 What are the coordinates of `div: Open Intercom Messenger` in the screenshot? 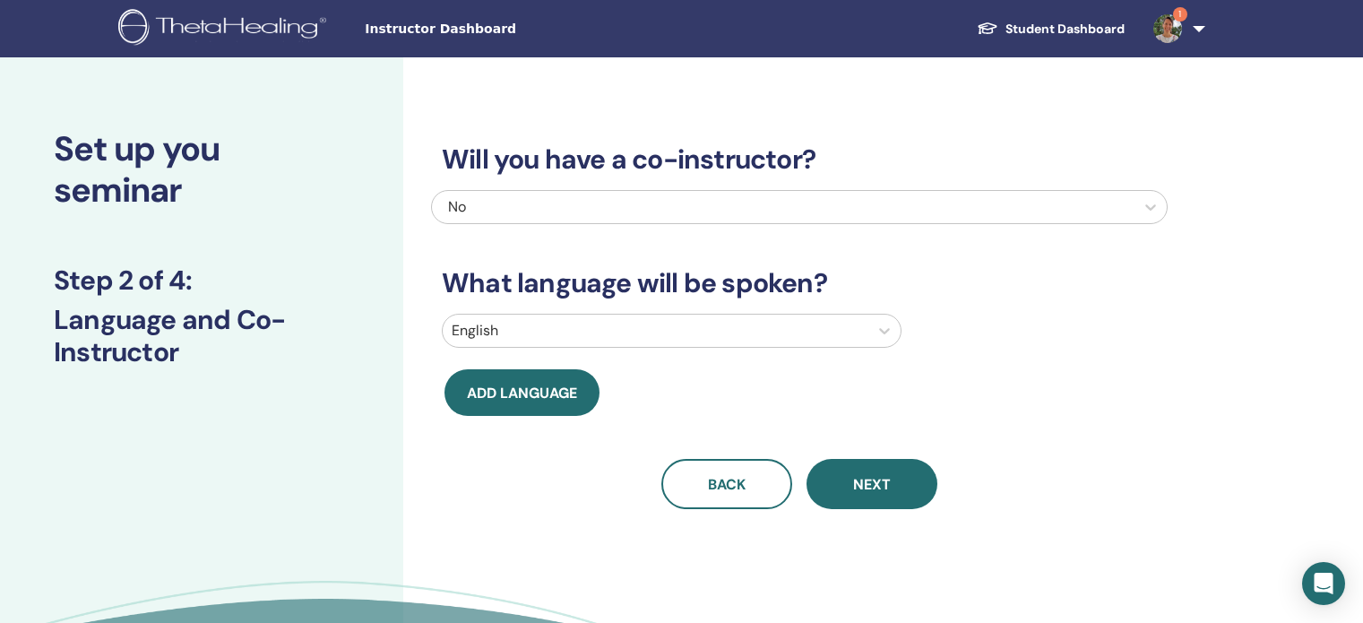 It's located at (1324, 583).